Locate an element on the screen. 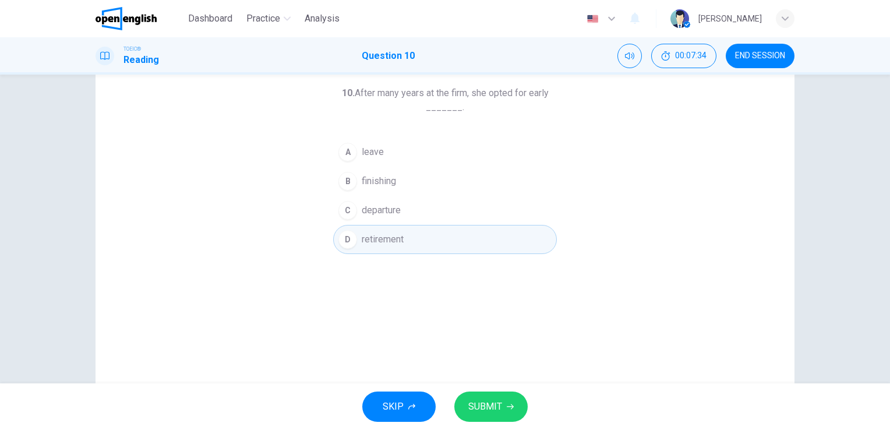 This screenshot has height=430, width=890. span: 00:07:34 is located at coordinates (691, 56).